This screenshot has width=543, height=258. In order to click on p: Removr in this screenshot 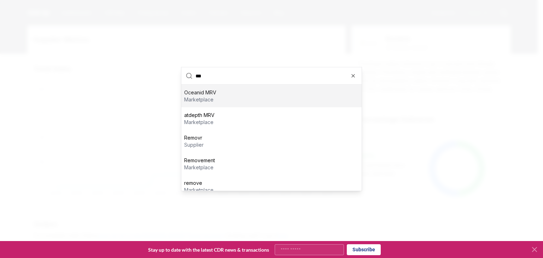, I will do `click(194, 138)`.